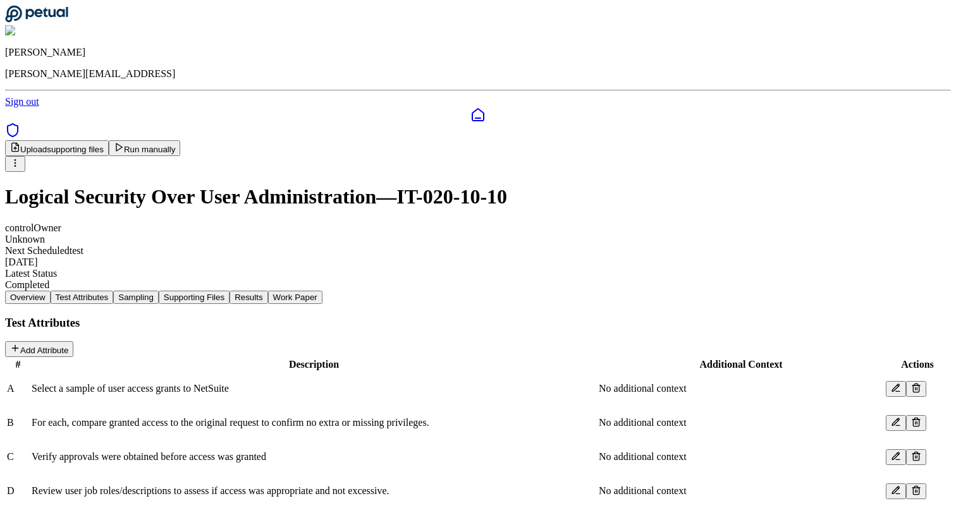 The height and width of the screenshot is (520, 956). I want to click on button: Supporting Files, so click(194, 297).